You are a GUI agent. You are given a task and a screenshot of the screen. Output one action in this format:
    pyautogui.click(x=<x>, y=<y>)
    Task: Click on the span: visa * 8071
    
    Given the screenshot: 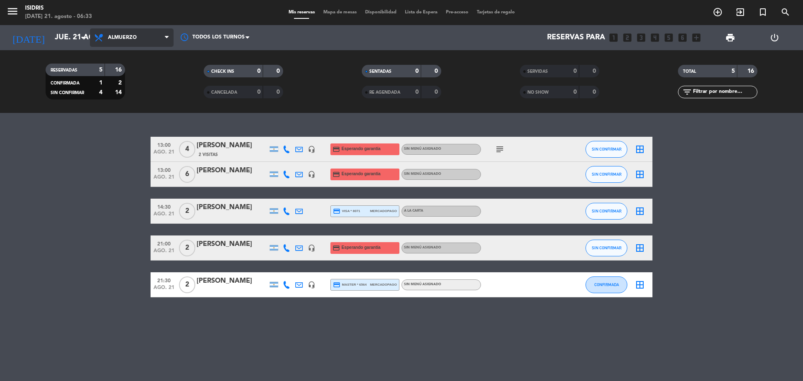 What is the action you would take?
    pyautogui.click(x=346, y=211)
    